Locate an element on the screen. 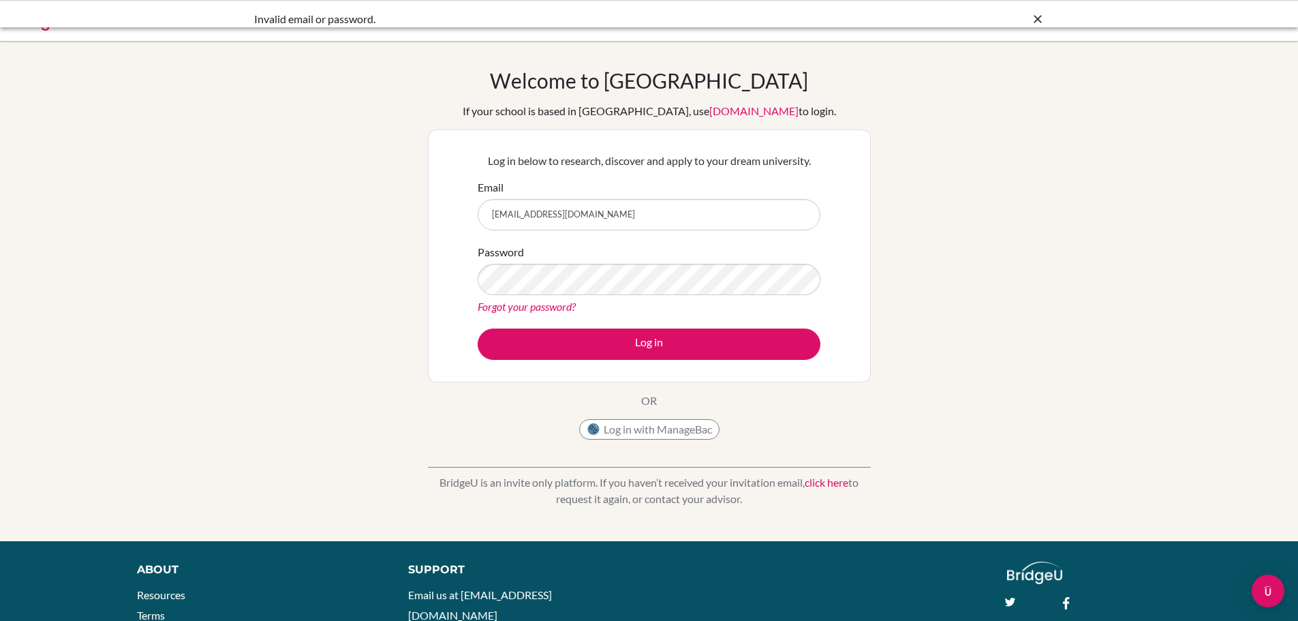 Image resolution: width=1298 pixels, height=621 pixels. label: Email is located at coordinates (491, 187).